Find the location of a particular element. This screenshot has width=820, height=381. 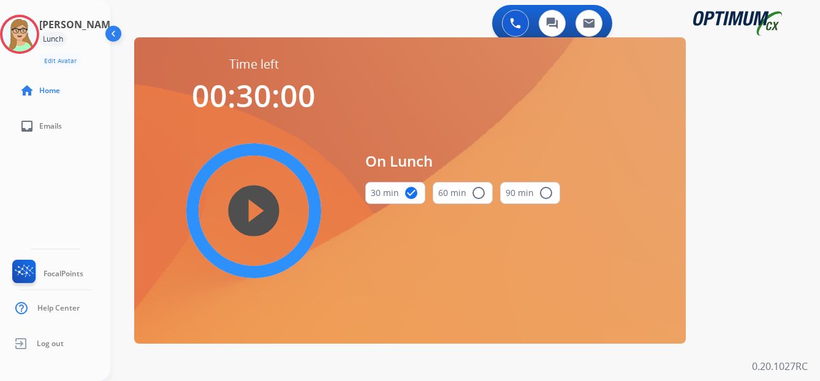

button: Edit Avatar is located at coordinates (60, 61).